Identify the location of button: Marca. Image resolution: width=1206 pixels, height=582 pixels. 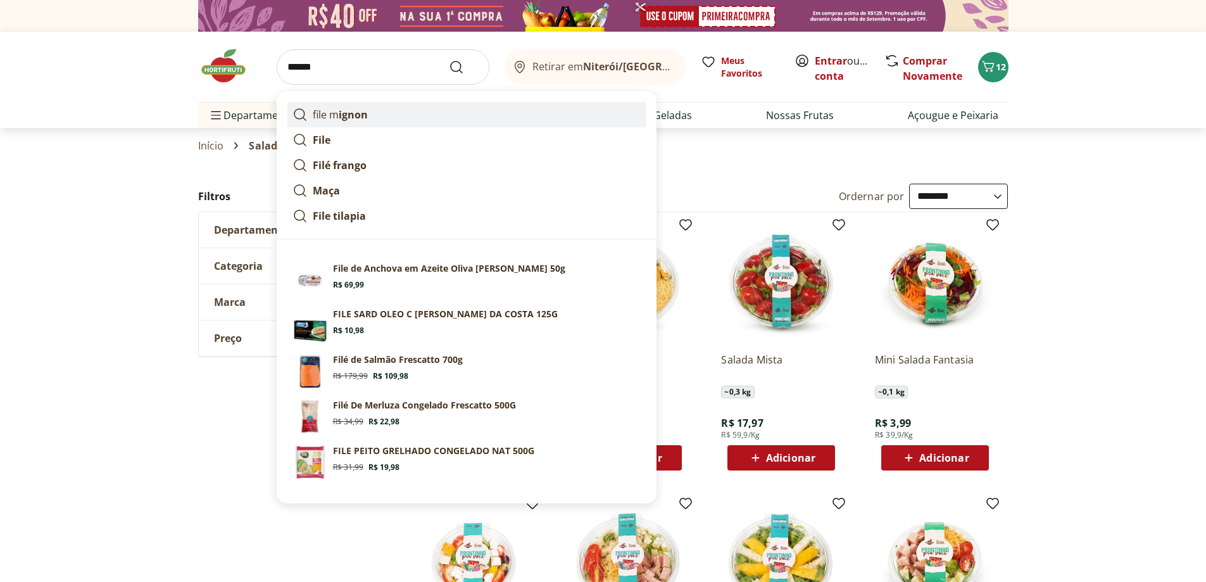
(294, 302).